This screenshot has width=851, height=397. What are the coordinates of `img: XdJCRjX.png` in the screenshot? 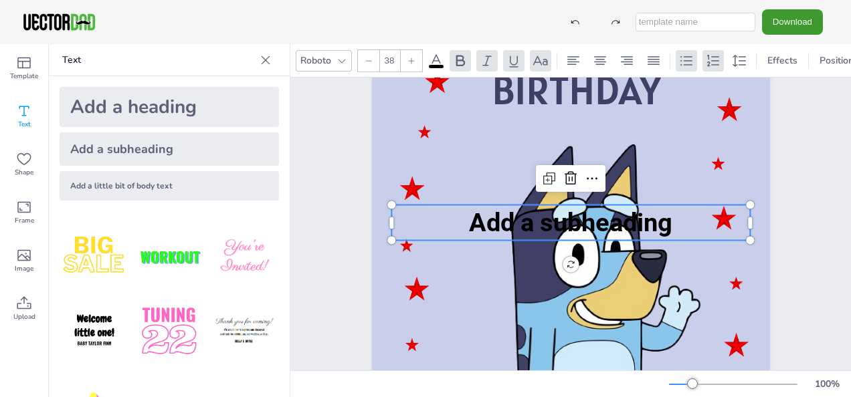 It's located at (169, 257).